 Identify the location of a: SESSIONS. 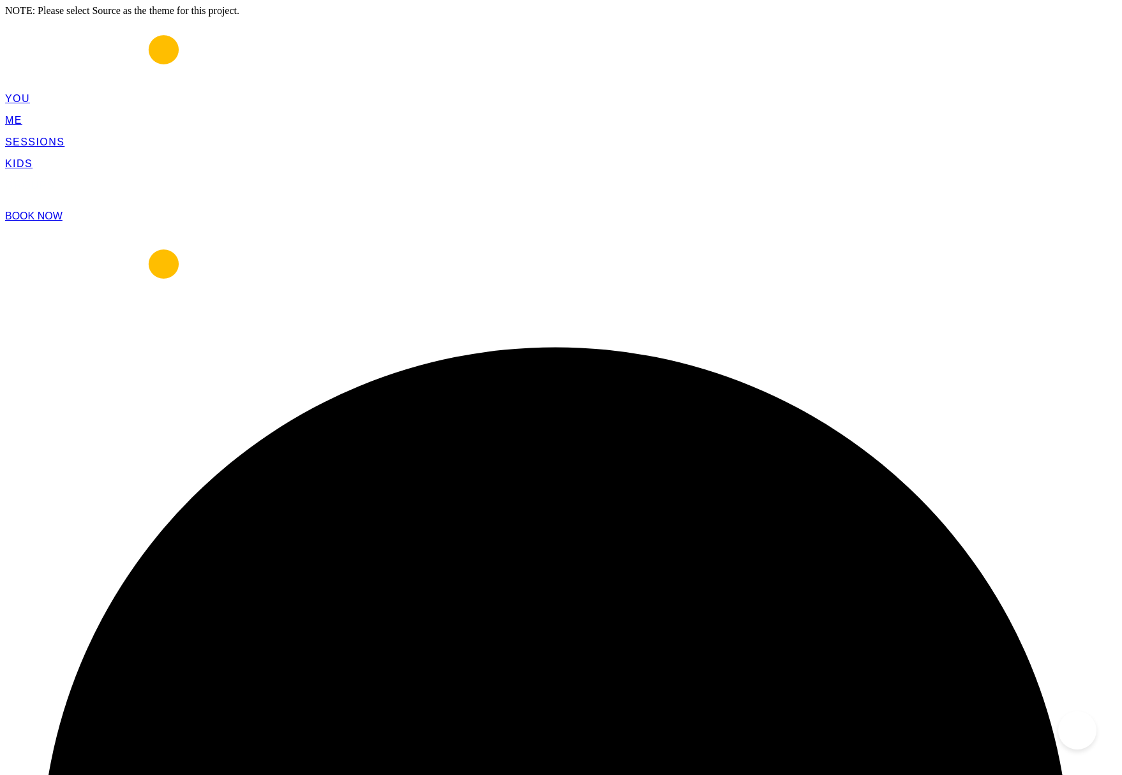
(34, 142).